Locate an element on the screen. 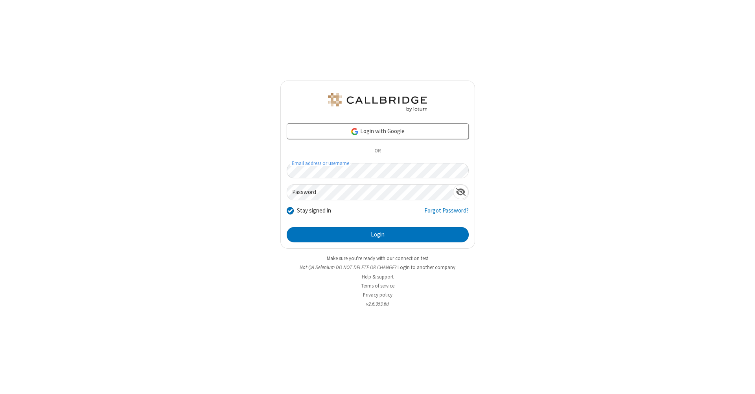 The height and width of the screenshot is (394, 755). button: Login to another company is located at coordinates (426, 267).